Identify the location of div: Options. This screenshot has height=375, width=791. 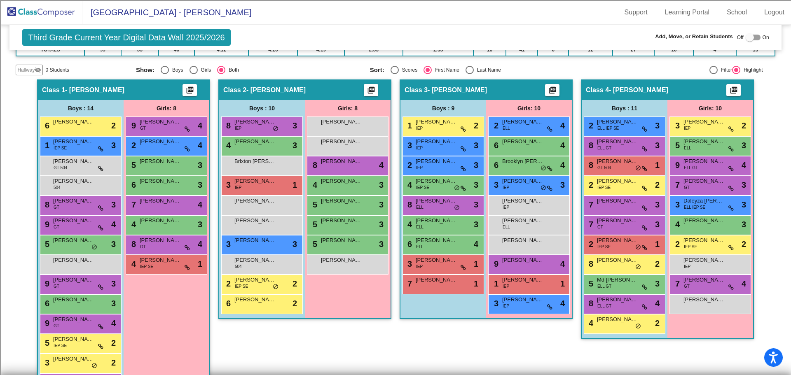
(396, 53).